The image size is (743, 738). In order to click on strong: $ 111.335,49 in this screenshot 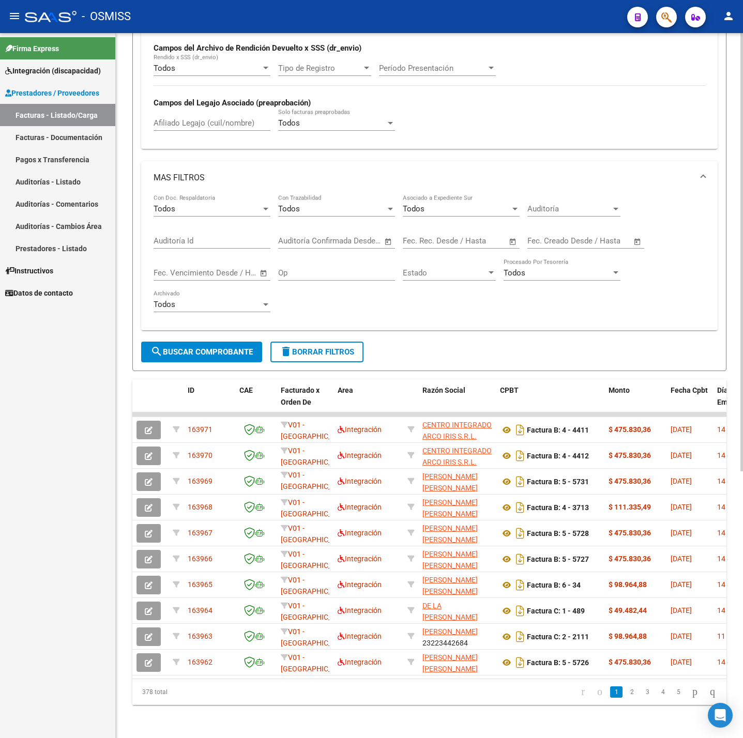, I will do `click(630, 507)`.